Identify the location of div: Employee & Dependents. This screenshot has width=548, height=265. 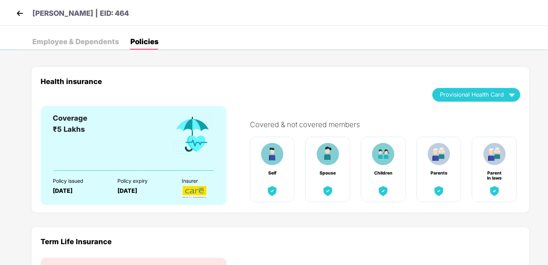
(75, 42).